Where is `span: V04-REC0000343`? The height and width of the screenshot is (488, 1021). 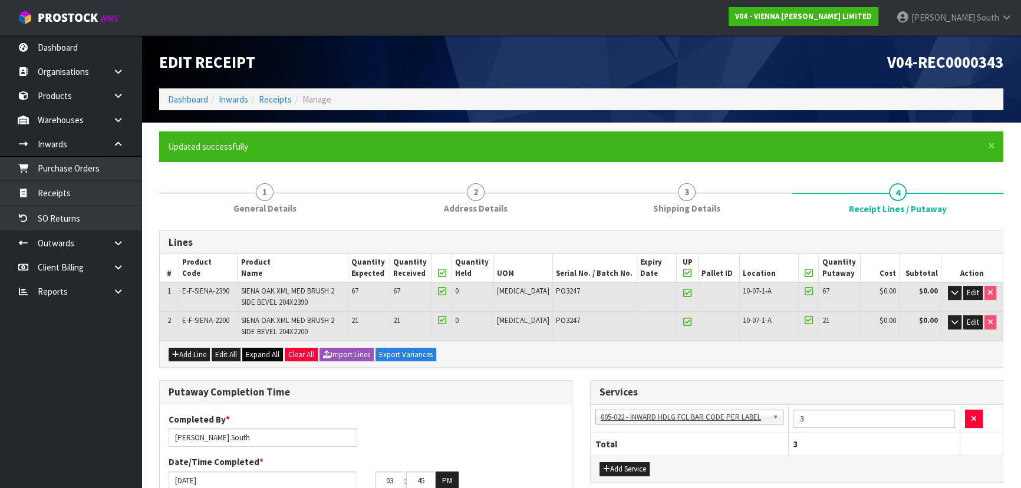 span: V04-REC0000343 is located at coordinates (945, 62).